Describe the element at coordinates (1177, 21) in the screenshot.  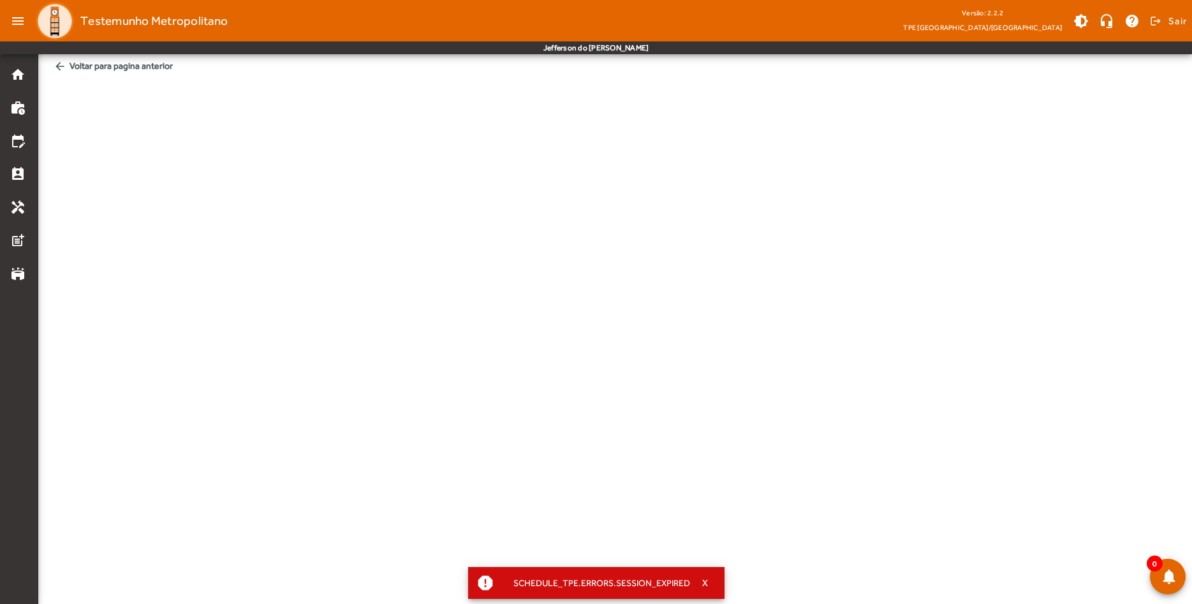
I see `span: Sair` at that location.